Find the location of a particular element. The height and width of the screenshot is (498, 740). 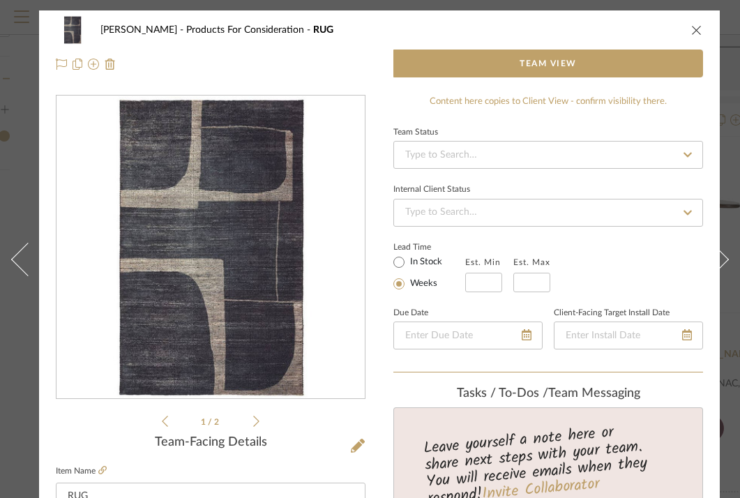

div: Content here copies to Client View - confirm visibility there. is located at coordinates (549, 102).